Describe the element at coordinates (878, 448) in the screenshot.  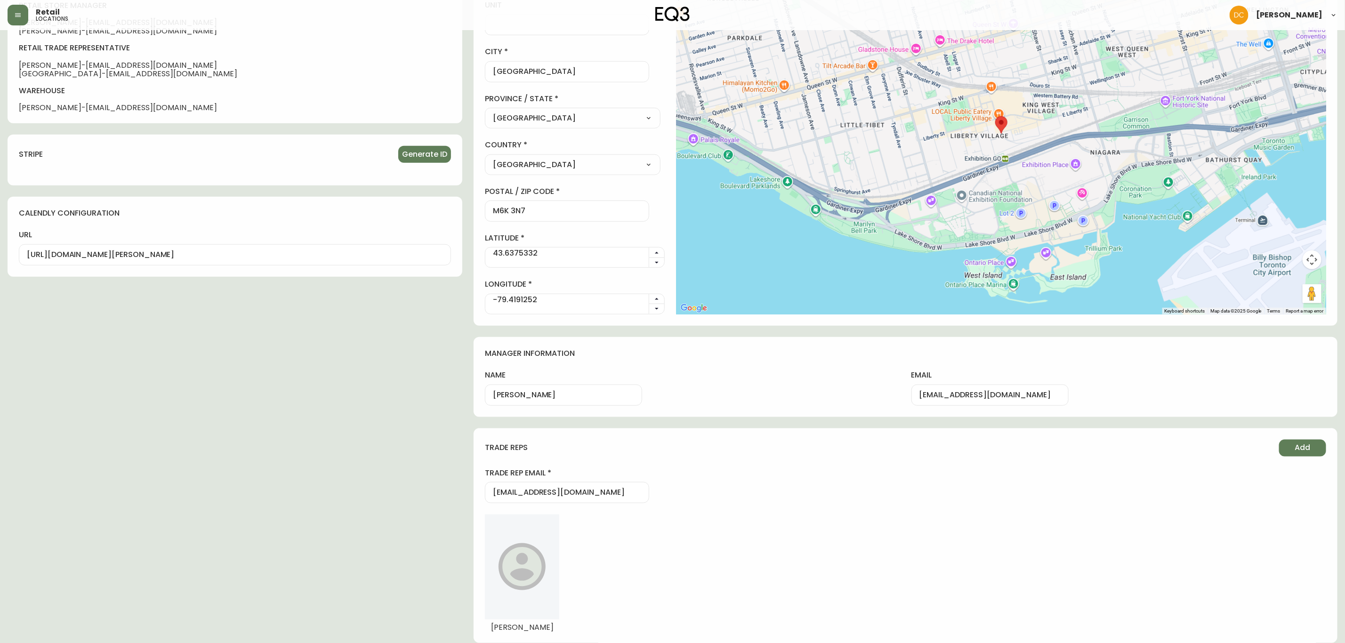
I see `h4: trade reps` at that location.